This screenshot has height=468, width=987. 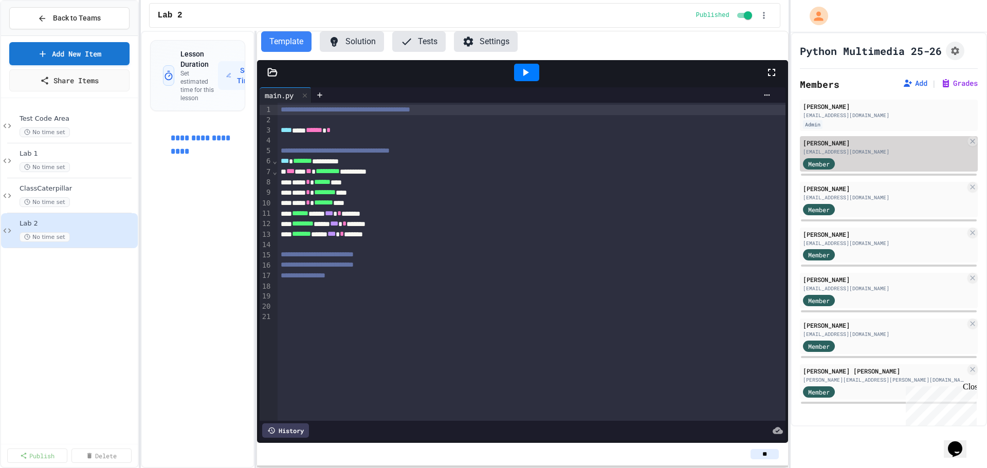 What do you see at coordinates (486, 42) in the screenshot?
I see `button: Settings` at bounding box center [486, 42].